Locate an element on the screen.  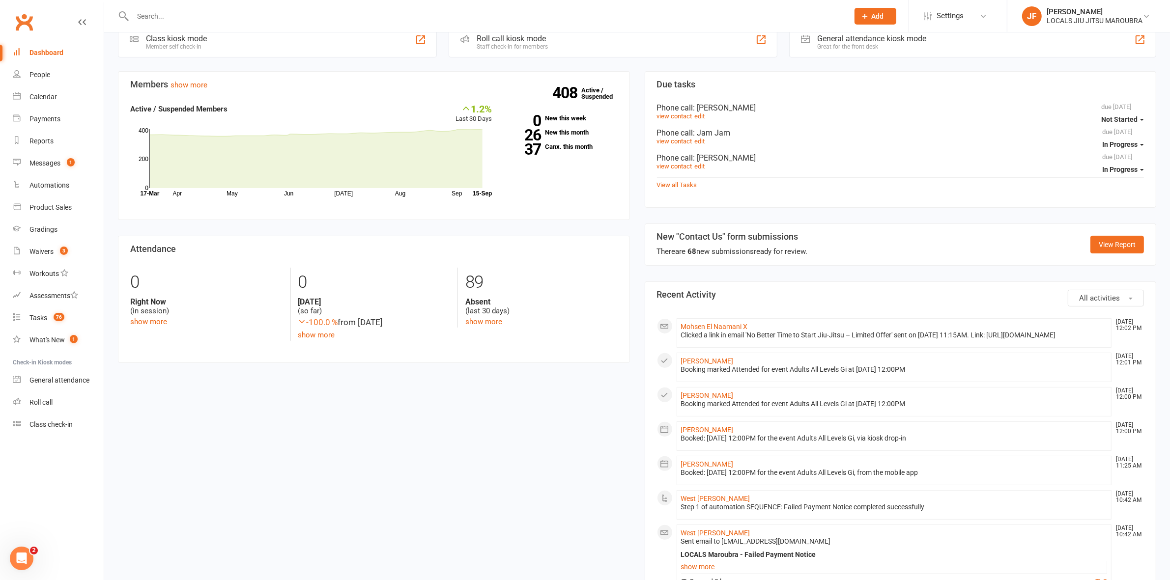
a: Tasks 76 is located at coordinates (58, 318).